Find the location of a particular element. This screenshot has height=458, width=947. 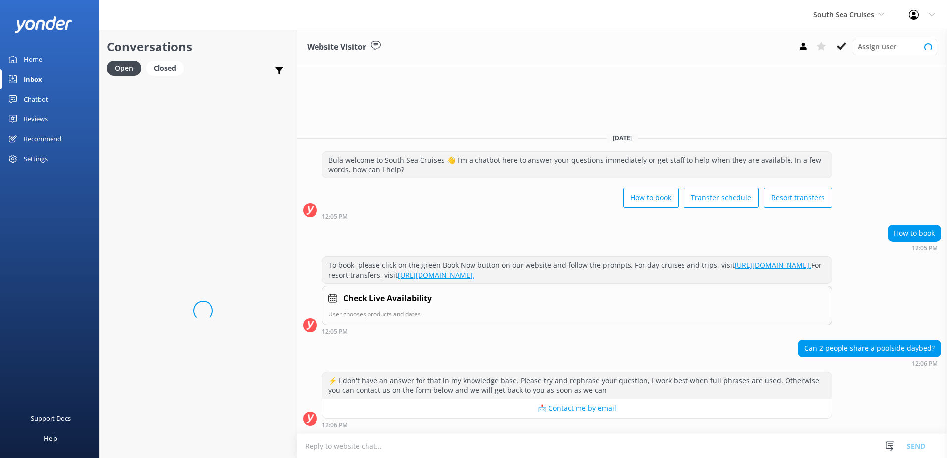

div: Settings is located at coordinates (36, 159).